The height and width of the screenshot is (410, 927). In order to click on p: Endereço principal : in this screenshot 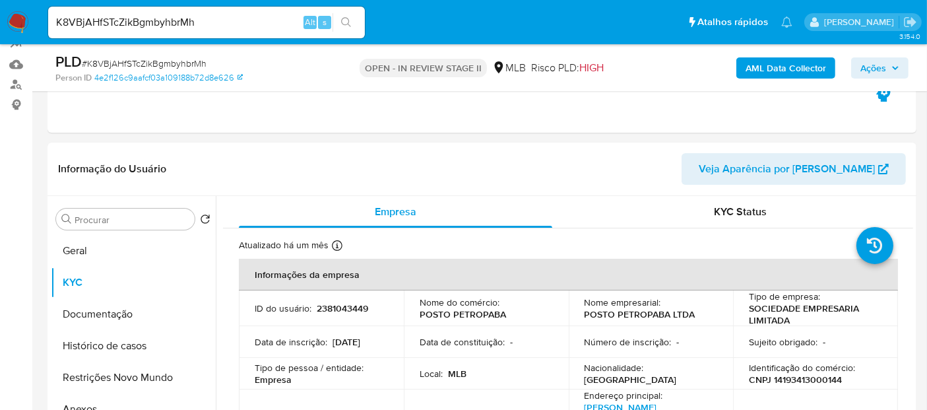, I will do `click(624, 395)`.